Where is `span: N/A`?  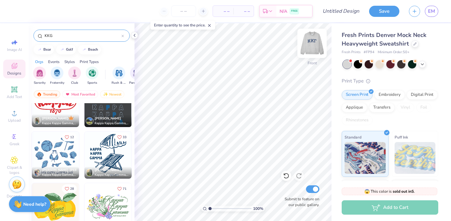
span: N/A is located at coordinates (284, 11).